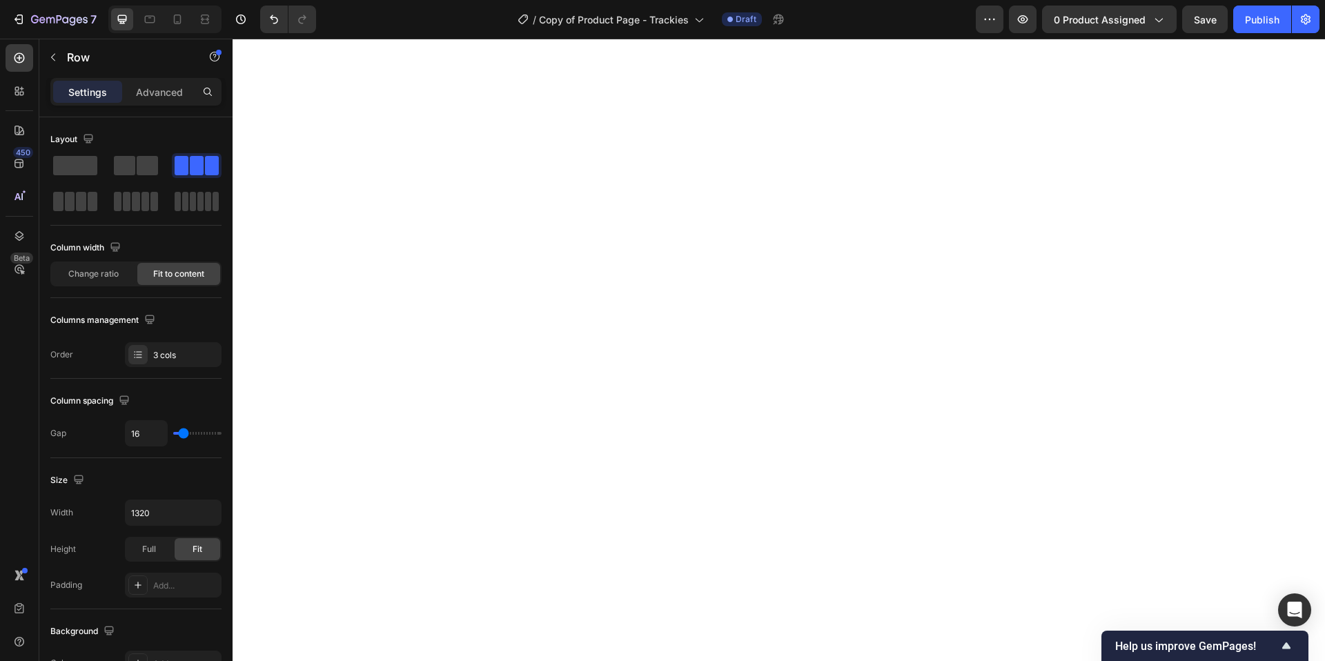  I want to click on button: Save, so click(1205, 19).